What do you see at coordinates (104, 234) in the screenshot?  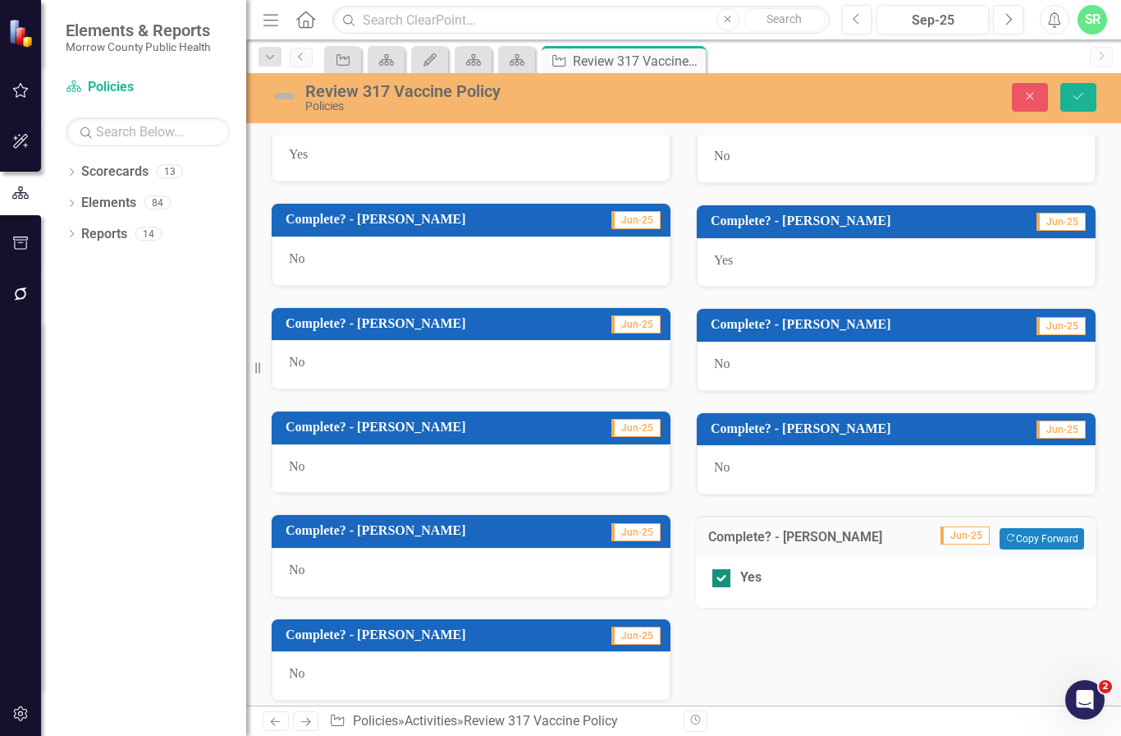 I see `a: Reports` at bounding box center [104, 234].